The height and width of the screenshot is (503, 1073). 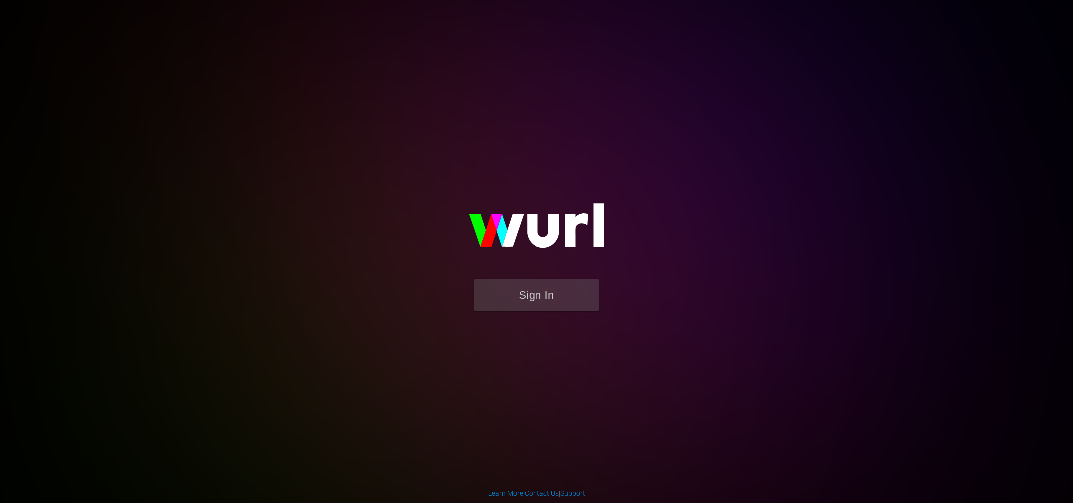 What do you see at coordinates (536, 295) in the screenshot?
I see `button: Sign In` at bounding box center [536, 295].